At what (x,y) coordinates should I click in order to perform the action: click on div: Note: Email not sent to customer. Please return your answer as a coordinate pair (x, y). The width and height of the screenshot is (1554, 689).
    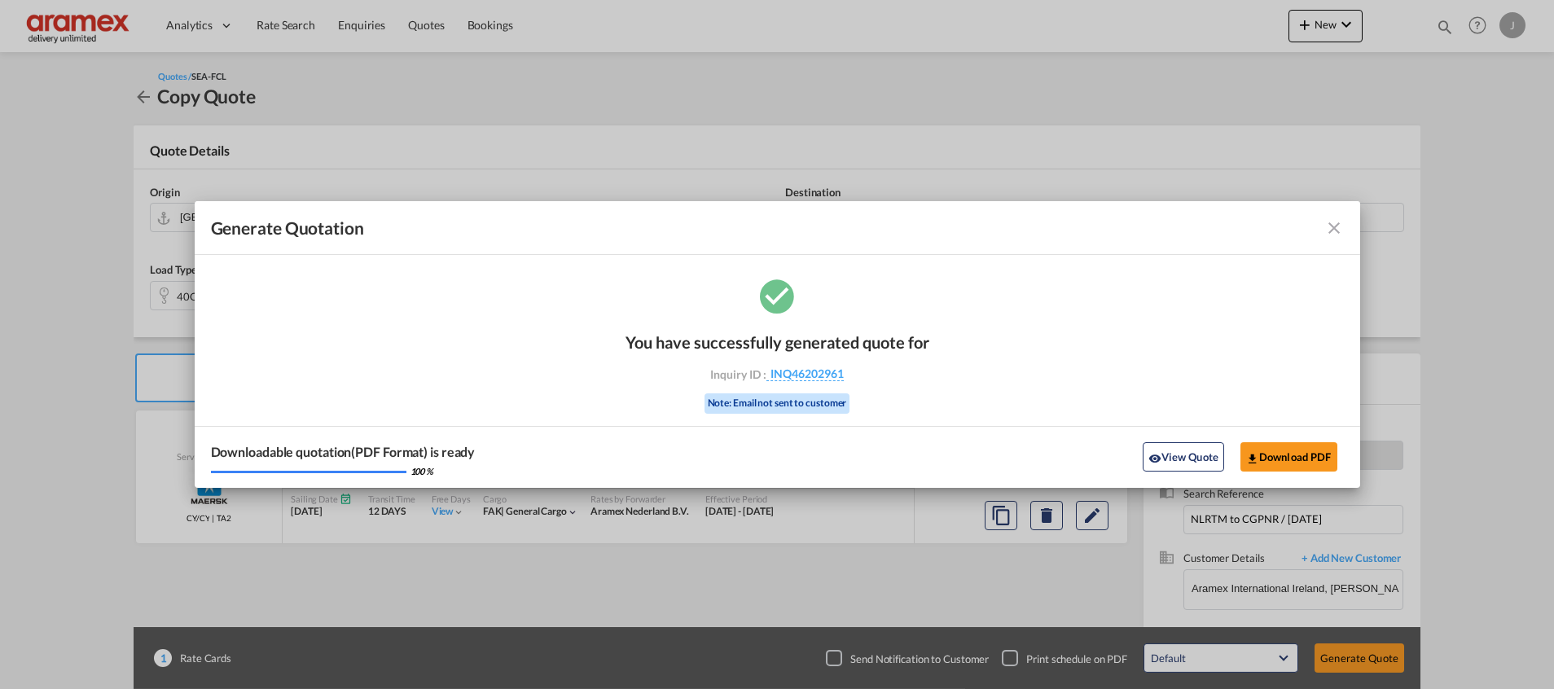
    Looking at the image, I should click on (777, 403).